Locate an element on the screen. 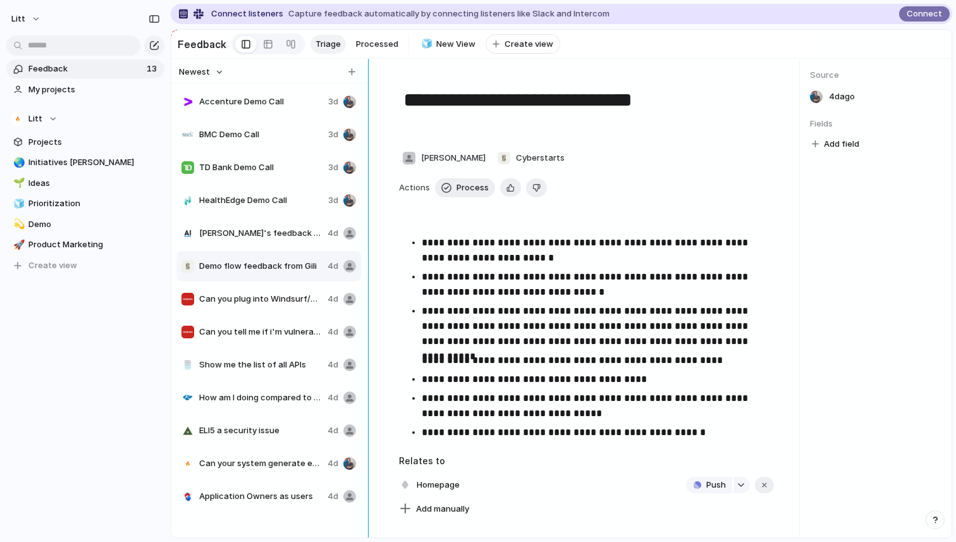 The width and height of the screenshot is (956, 542). span: Connect listeners is located at coordinates (247, 14).